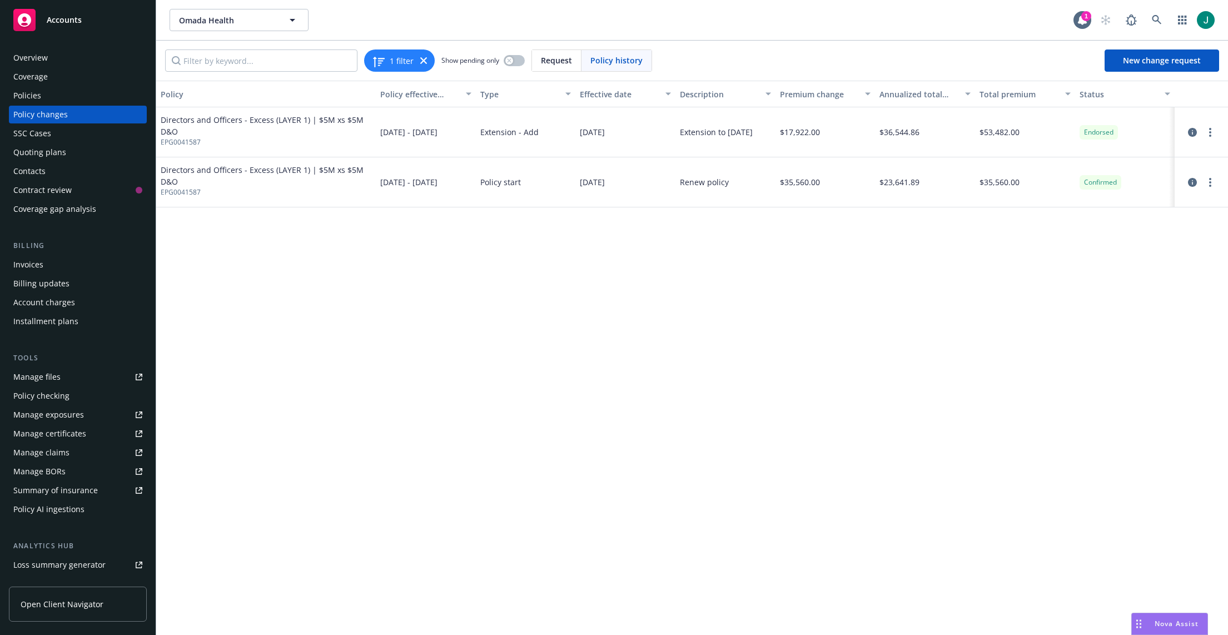 The height and width of the screenshot is (635, 1228). What do you see at coordinates (39, 471) in the screenshot?
I see `div: Manage BORs` at bounding box center [39, 471].